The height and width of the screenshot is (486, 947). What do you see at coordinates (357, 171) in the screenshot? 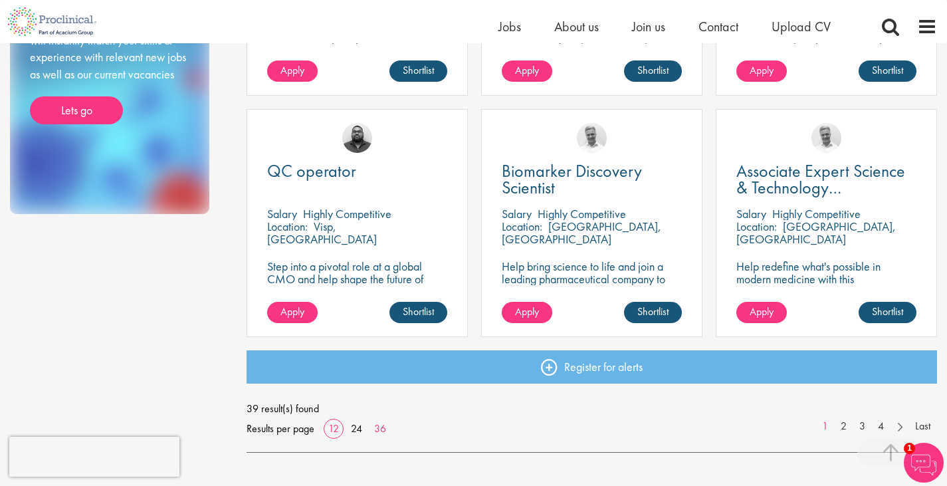
I see `a: QC operator` at bounding box center [357, 171].